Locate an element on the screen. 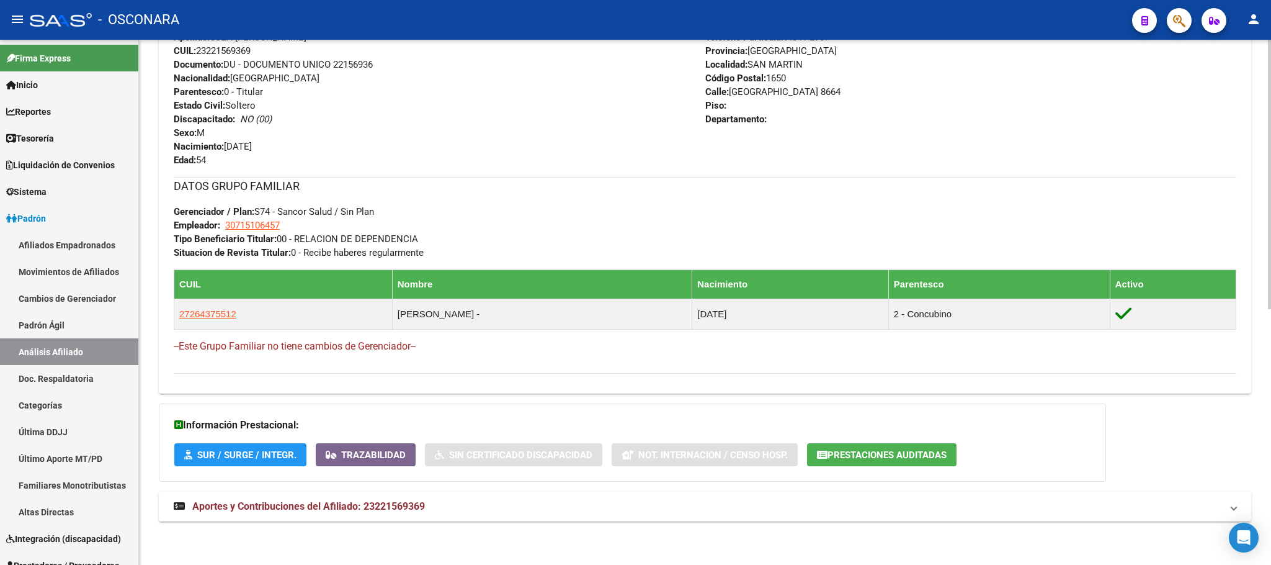 The image size is (1271, 565). th: Parentesco is located at coordinates (999, 284).